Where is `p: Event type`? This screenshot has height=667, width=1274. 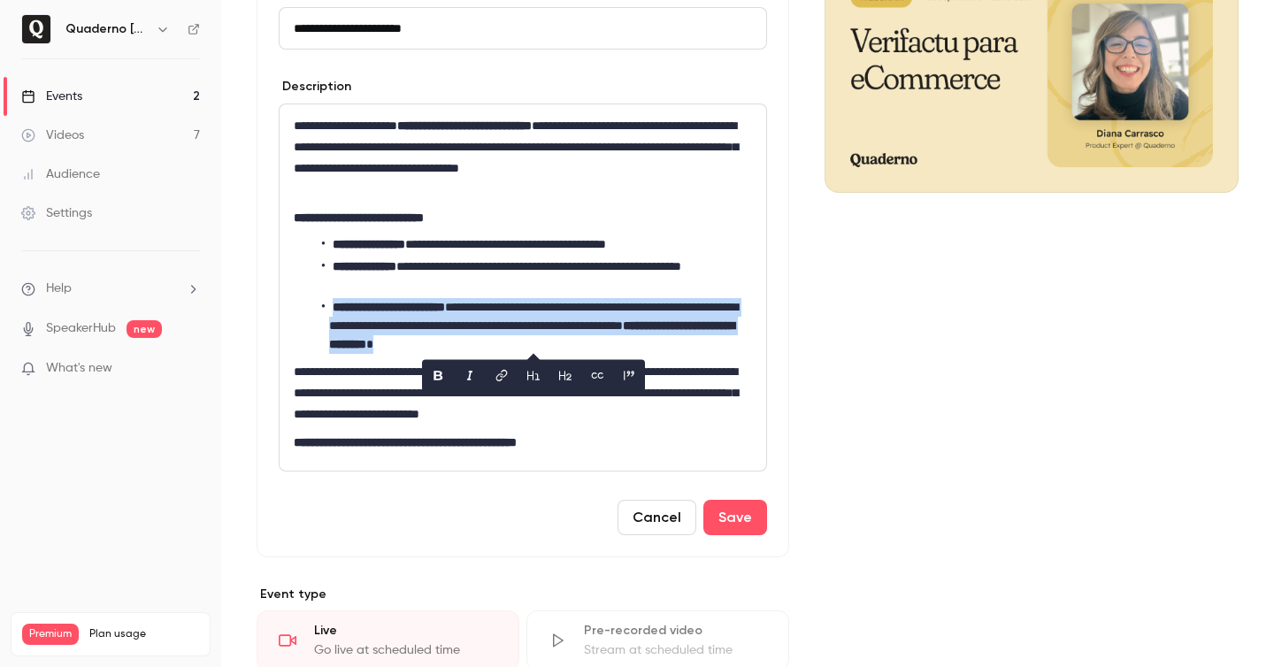 p: Event type is located at coordinates (523, 595).